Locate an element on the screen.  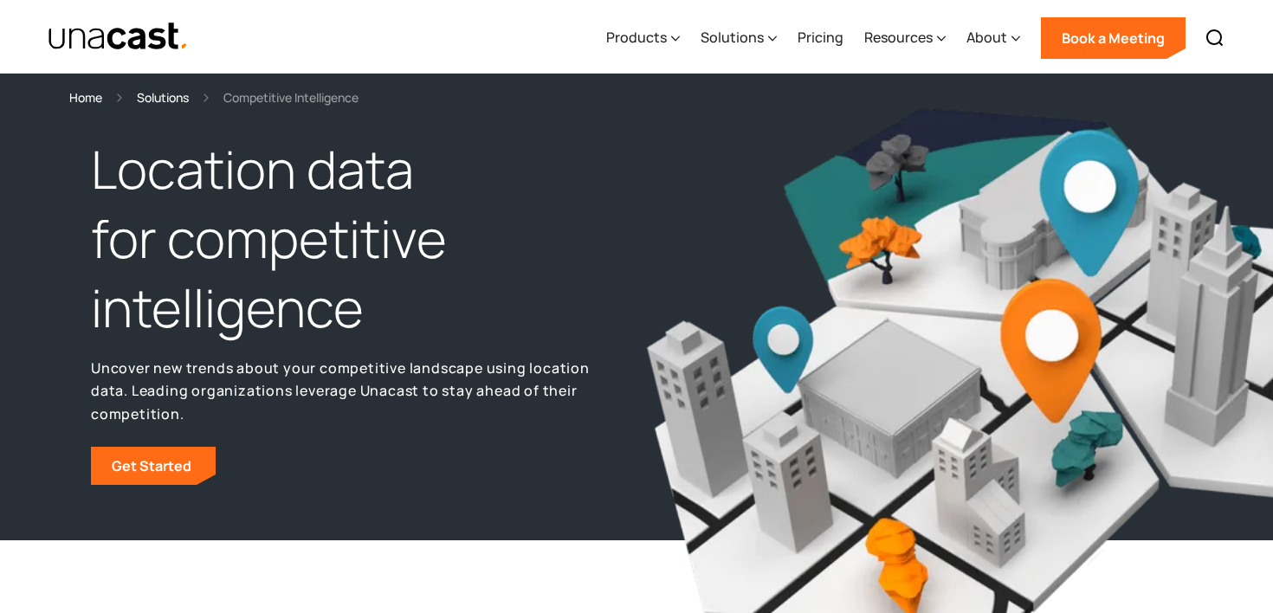
p: Uncover new trends about your competitive landscape using location data. Leading organizations le... is located at coordinates (360, 392).